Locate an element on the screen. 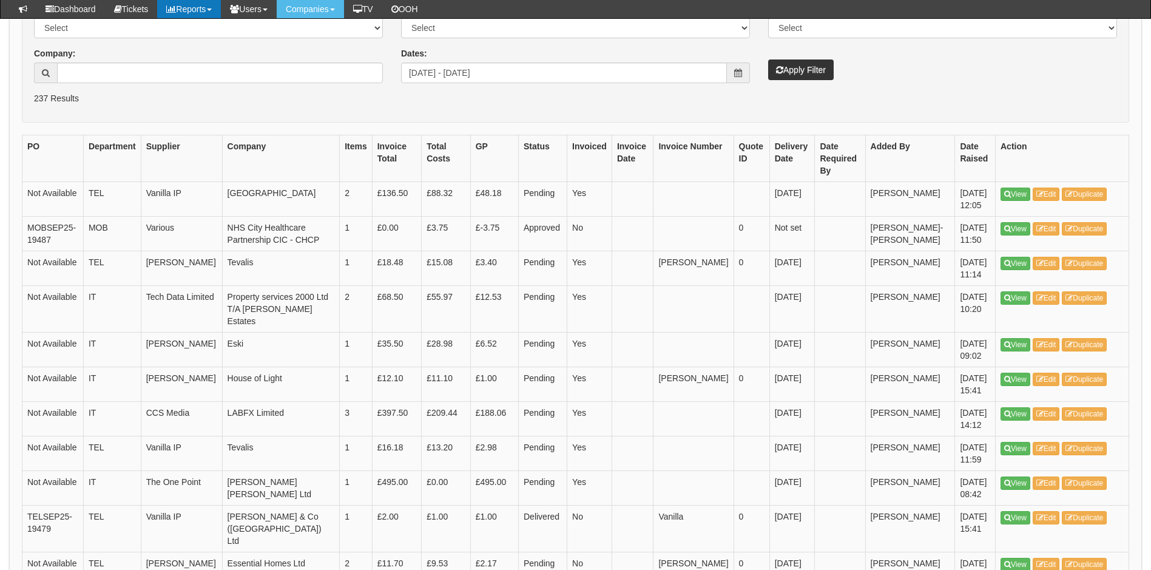 The width and height of the screenshot is (1151, 570). th: Invoice Total is located at coordinates (396, 158).